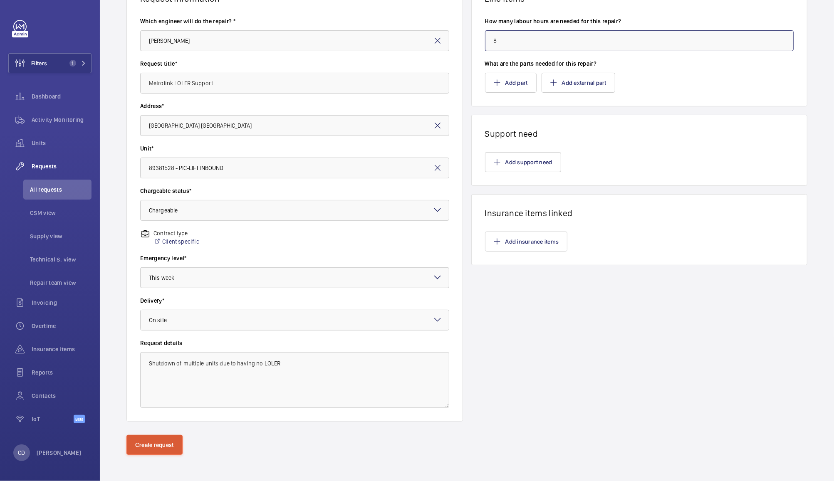 The height and width of the screenshot is (481, 834). What do you see at coordinates (176, 242) in the screenshot?
I see `a: Client specific` at bounding box center [176, 242].